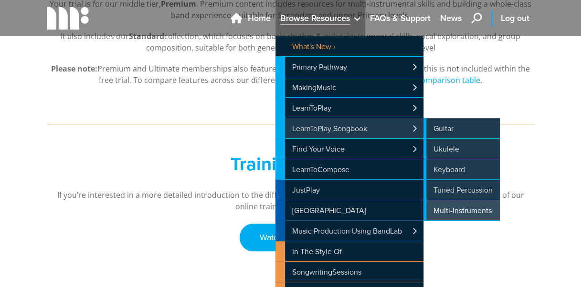 The image size is (581, 287). I want to click on a: Watch on Vimeo, so click(290, 238).